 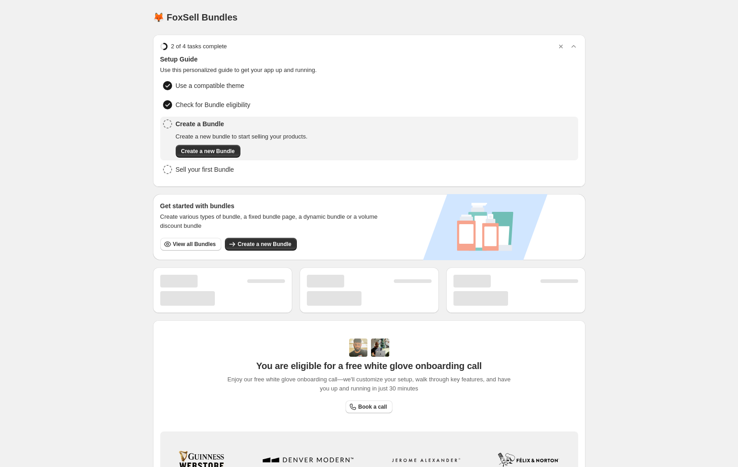 What do you see at coordinates (194, 244) in the screenshot?
I see `span: View all Bundles` at bounding box center [194, 244].